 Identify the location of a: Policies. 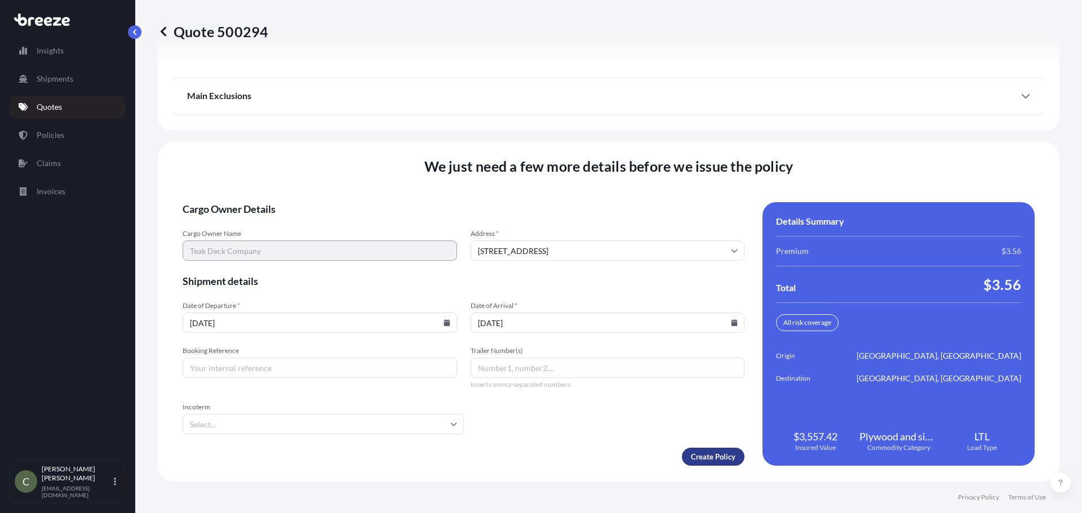
(68, 135).